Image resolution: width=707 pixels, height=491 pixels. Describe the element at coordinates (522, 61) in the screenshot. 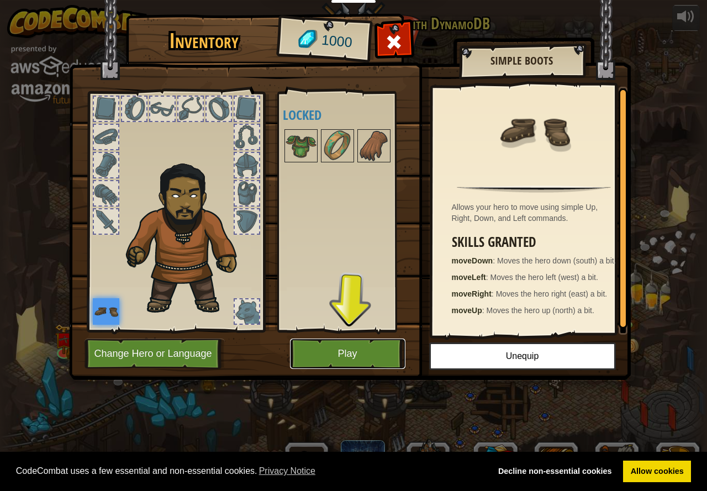

I see `h2: Simple Boots` at that location.